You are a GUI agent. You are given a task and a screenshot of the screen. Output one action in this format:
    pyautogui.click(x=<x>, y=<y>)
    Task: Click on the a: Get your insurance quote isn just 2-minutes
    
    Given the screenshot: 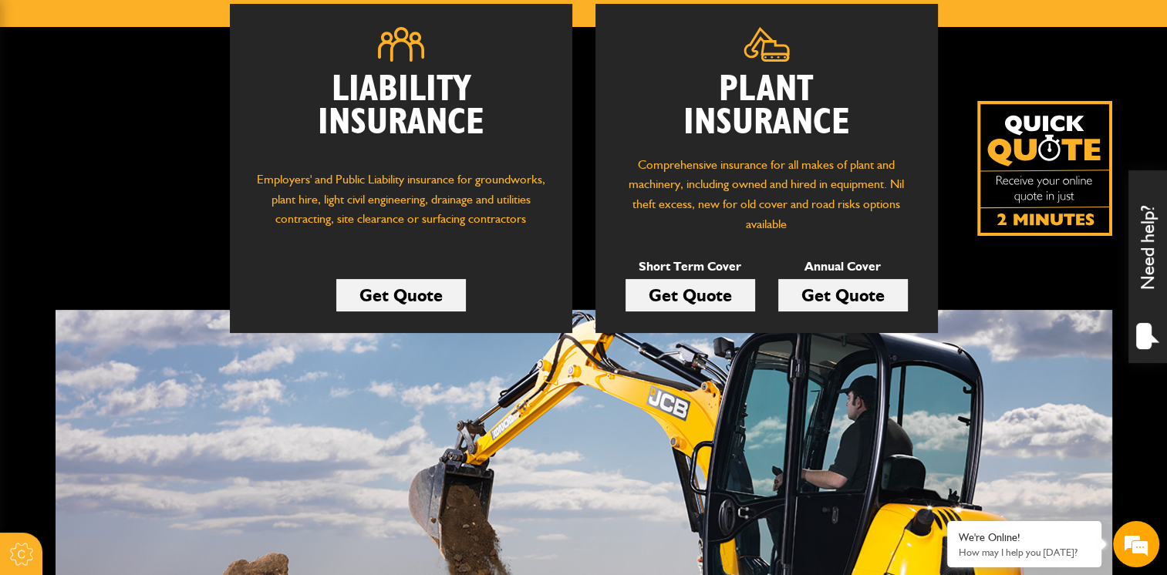 What is the action you would take?
    pyautogui.click(x=1044, y=168)
    